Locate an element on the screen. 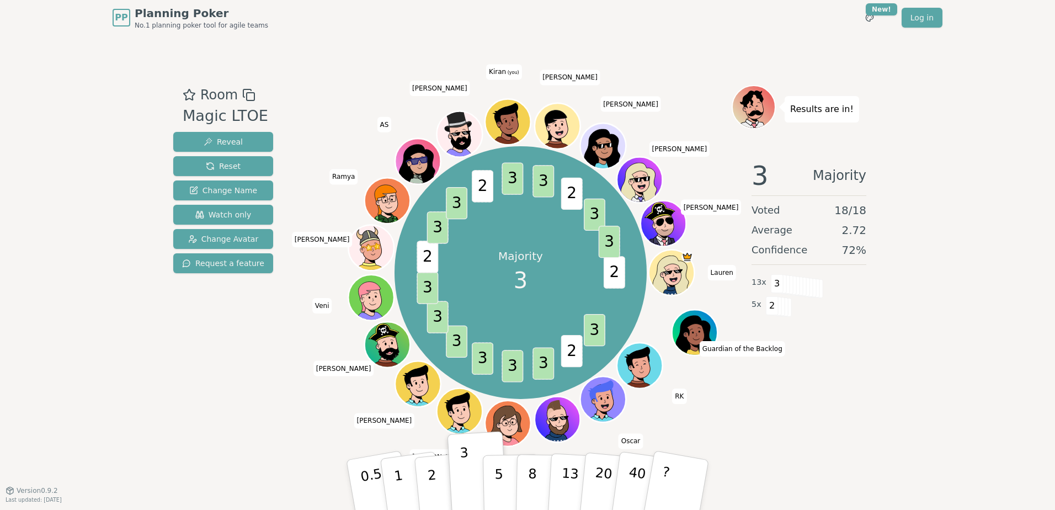 Image resolution: width=1055 pixels, height=510 pixels. span: 5 x is located at coordinates (756, 304).